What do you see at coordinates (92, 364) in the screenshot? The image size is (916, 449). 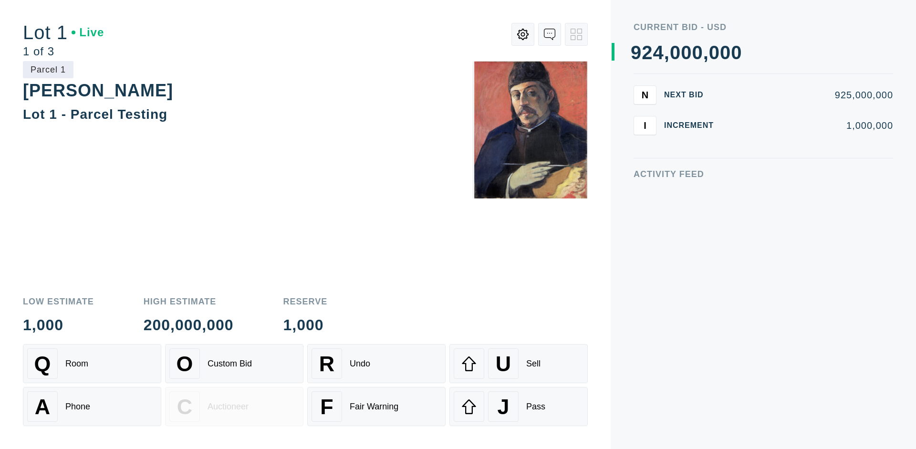 I see `button: QRoom` at bounding box center [92, 364].